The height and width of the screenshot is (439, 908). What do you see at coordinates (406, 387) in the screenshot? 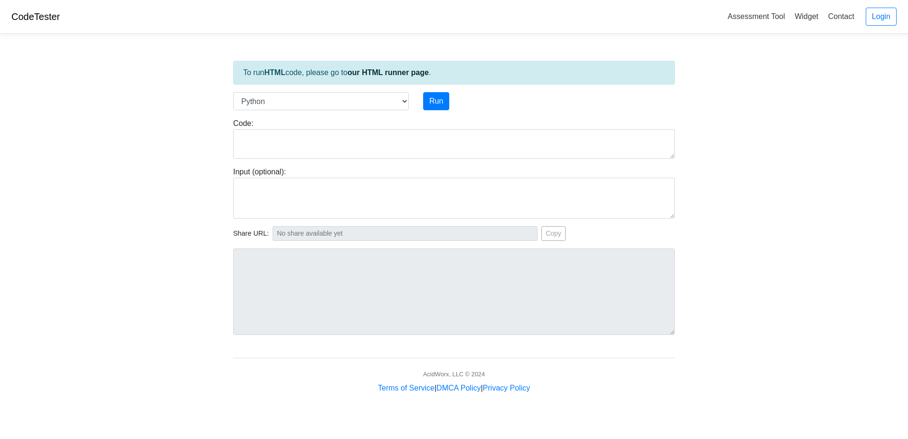
I see `a: Terms of Service` at bounding box center [406, 387].